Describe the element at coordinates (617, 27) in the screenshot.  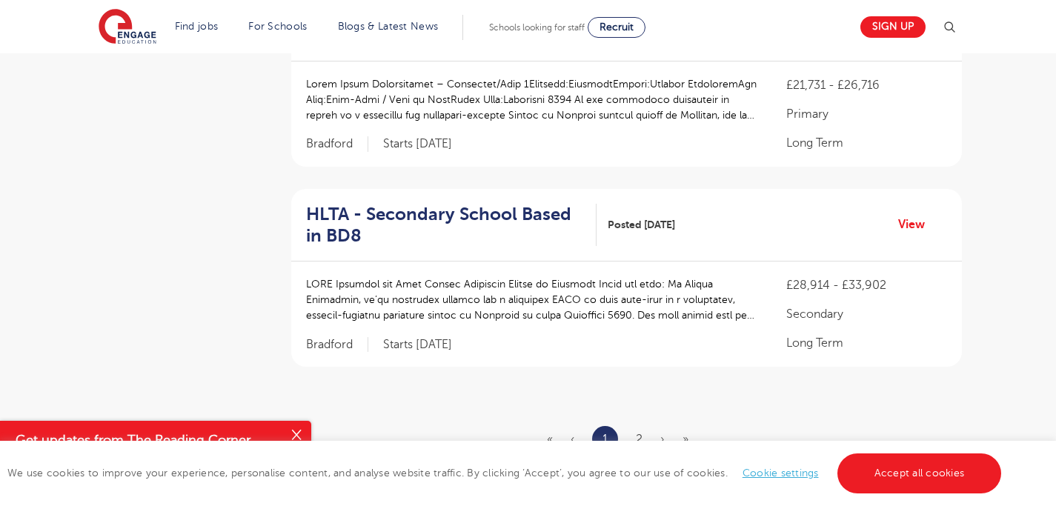
I see `a: Recruit` at that location.